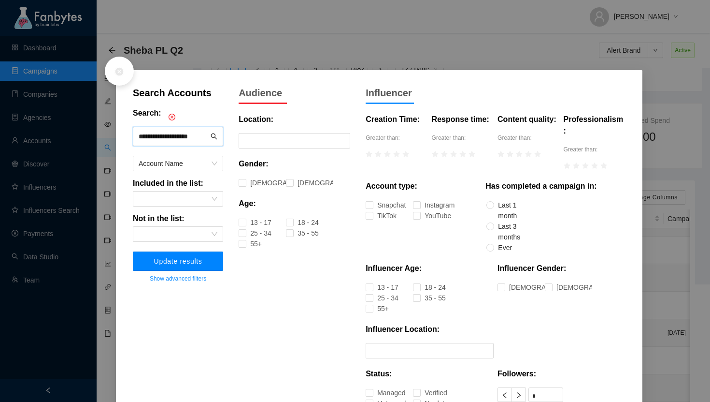 The height and width of the screenshot is (402, 710). I want to click on button: Update results, so click(178, 261).